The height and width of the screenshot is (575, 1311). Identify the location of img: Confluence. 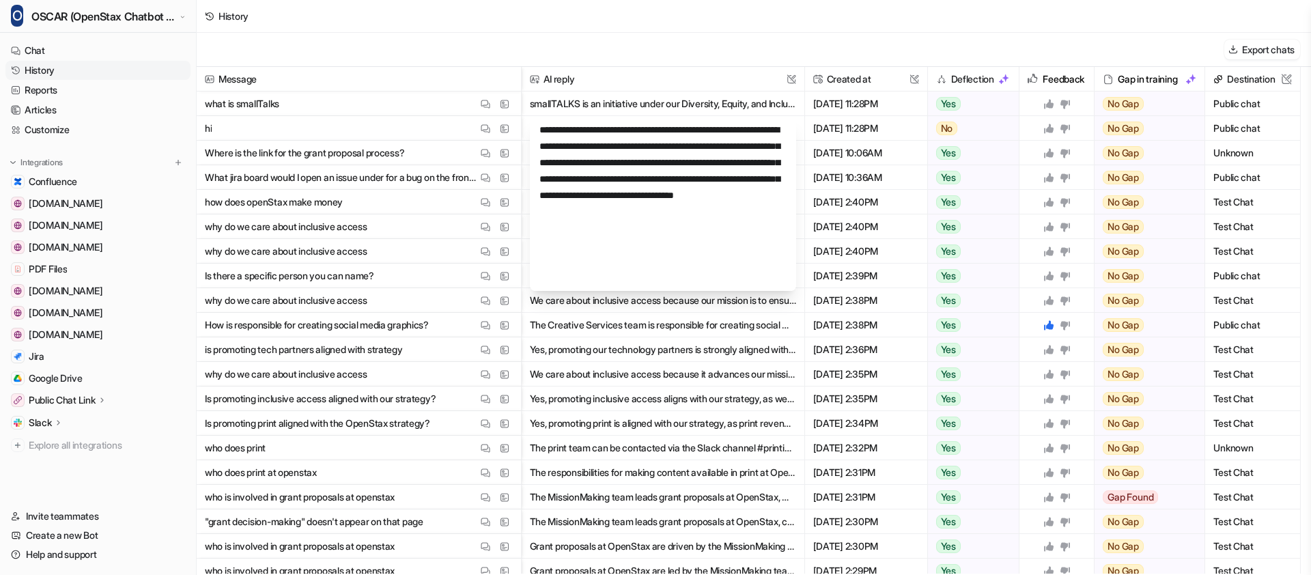
(18, 182).